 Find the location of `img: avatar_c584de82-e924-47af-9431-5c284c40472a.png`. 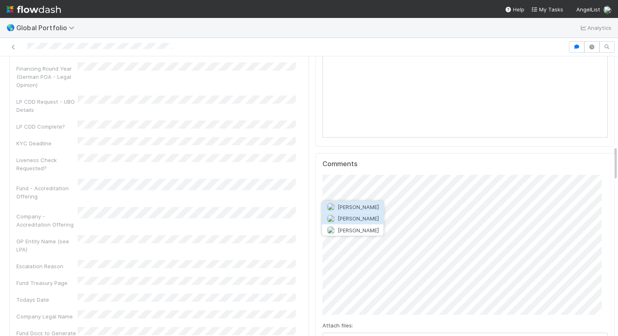

img: avatar_c584de82-e924-47af-9431-5c284c40472a.png is located at coordinates (607, 10).